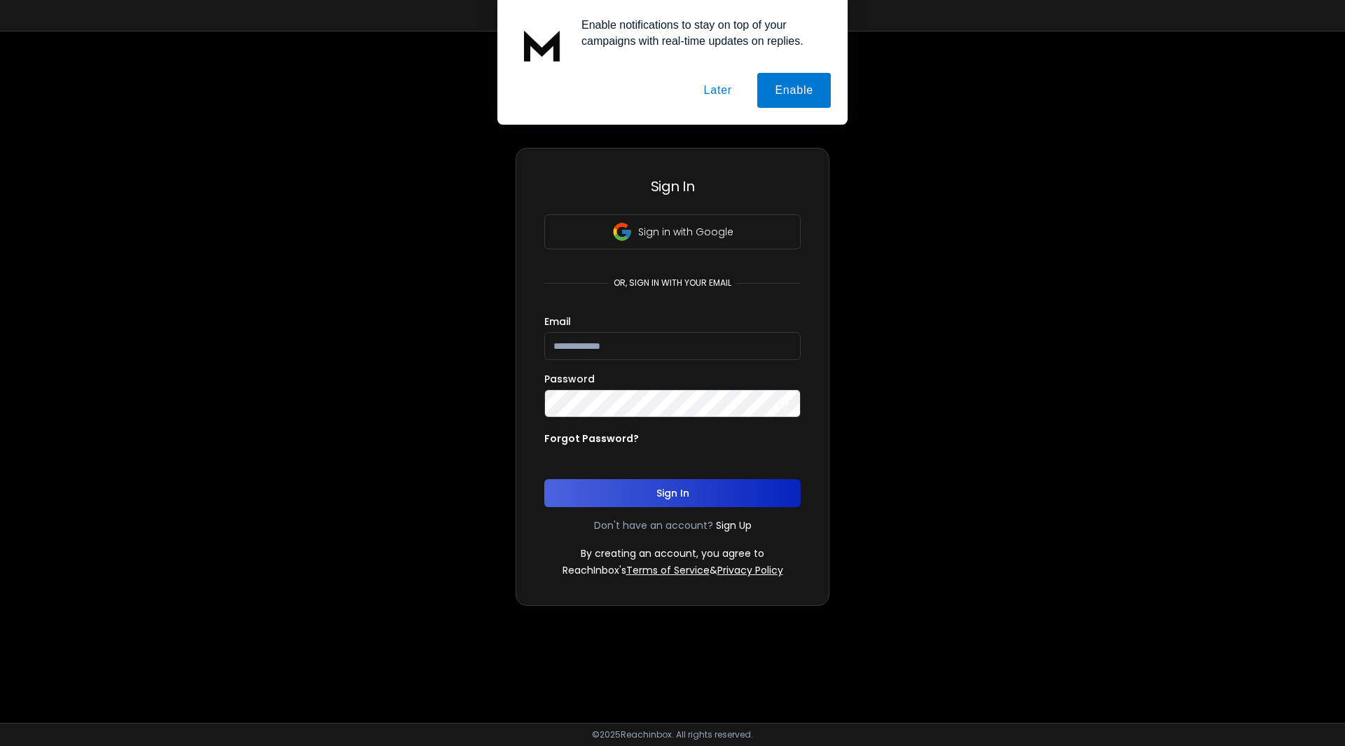 This screenshot has width=1345, height=746. Describe the element at coordinates (734, 525) in the screenshot. I see `a: Sign Up` at that location.